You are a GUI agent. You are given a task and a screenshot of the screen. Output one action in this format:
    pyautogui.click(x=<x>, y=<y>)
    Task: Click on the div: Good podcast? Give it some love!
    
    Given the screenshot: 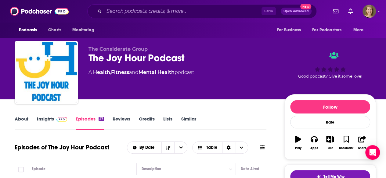 What is the action you would take?
    pyautogui.click(x=330, y=65)
    